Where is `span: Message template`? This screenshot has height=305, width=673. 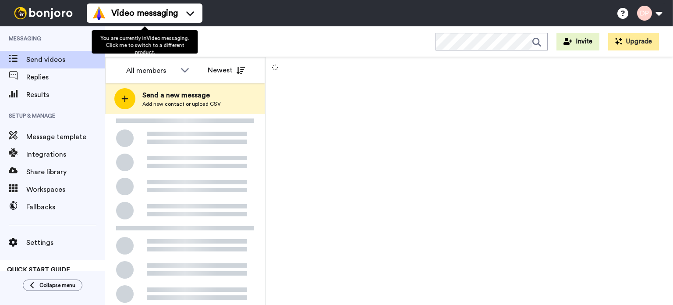
span: Message template is located at coordinates (66, 137).